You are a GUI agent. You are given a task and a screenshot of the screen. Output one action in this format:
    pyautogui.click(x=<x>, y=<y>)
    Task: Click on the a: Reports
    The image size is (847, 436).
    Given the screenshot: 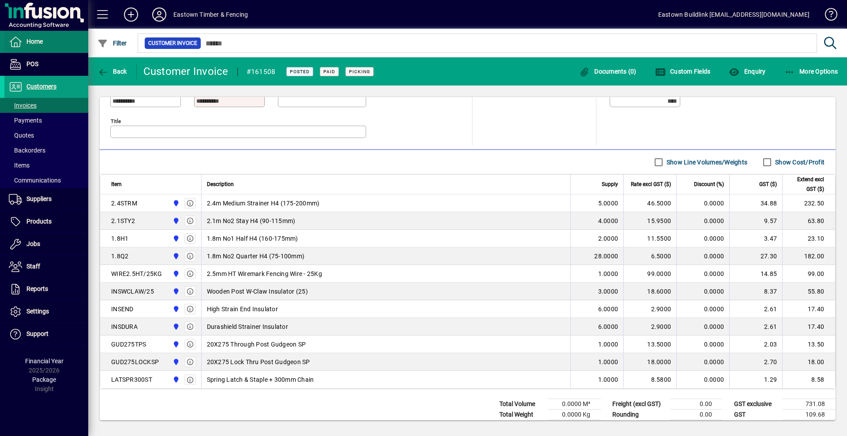 What is the action you would take?
    pyautogui.click(x=46, y=289)
    